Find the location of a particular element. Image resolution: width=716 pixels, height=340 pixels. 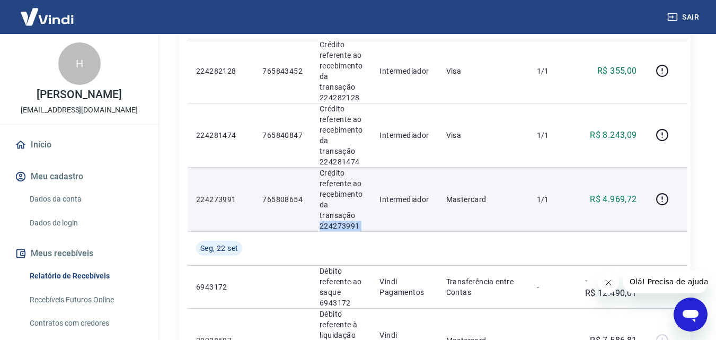

p: 224281474 is located at coordinates (221, 135).